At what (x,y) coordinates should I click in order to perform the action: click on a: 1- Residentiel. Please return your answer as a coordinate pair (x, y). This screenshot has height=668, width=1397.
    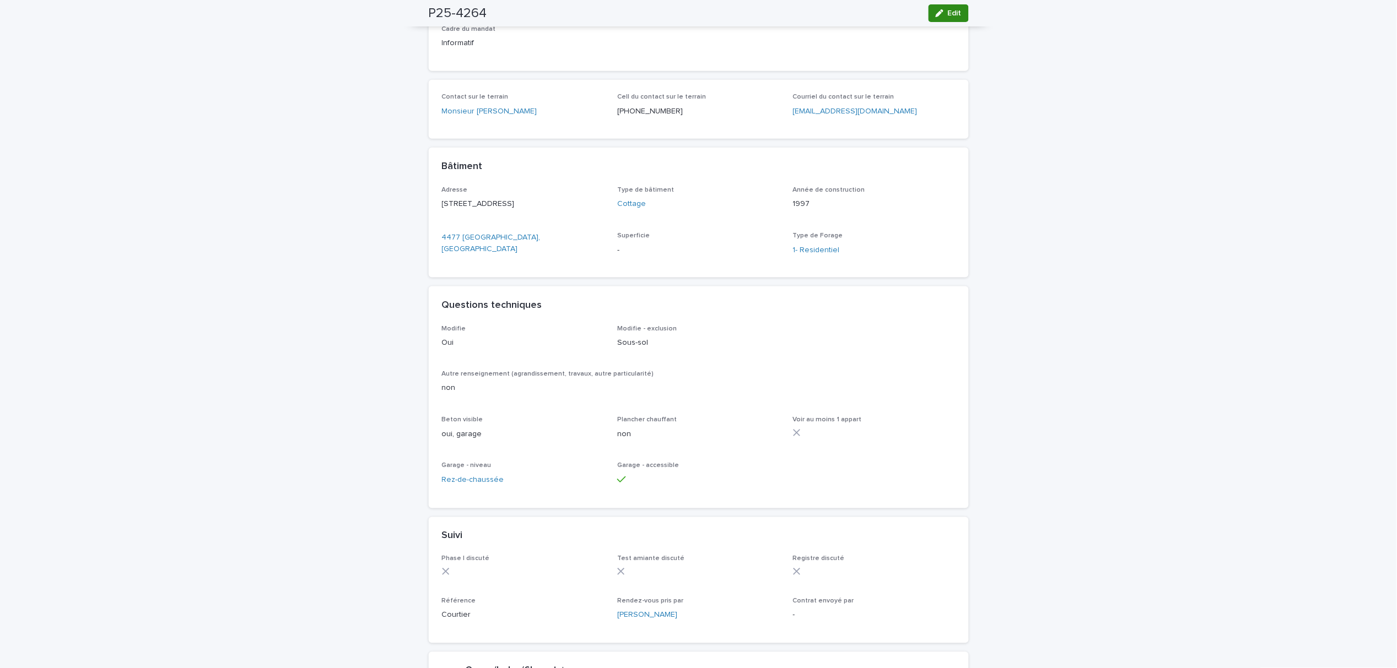
    Looking at the image, I should click on (816, 250).